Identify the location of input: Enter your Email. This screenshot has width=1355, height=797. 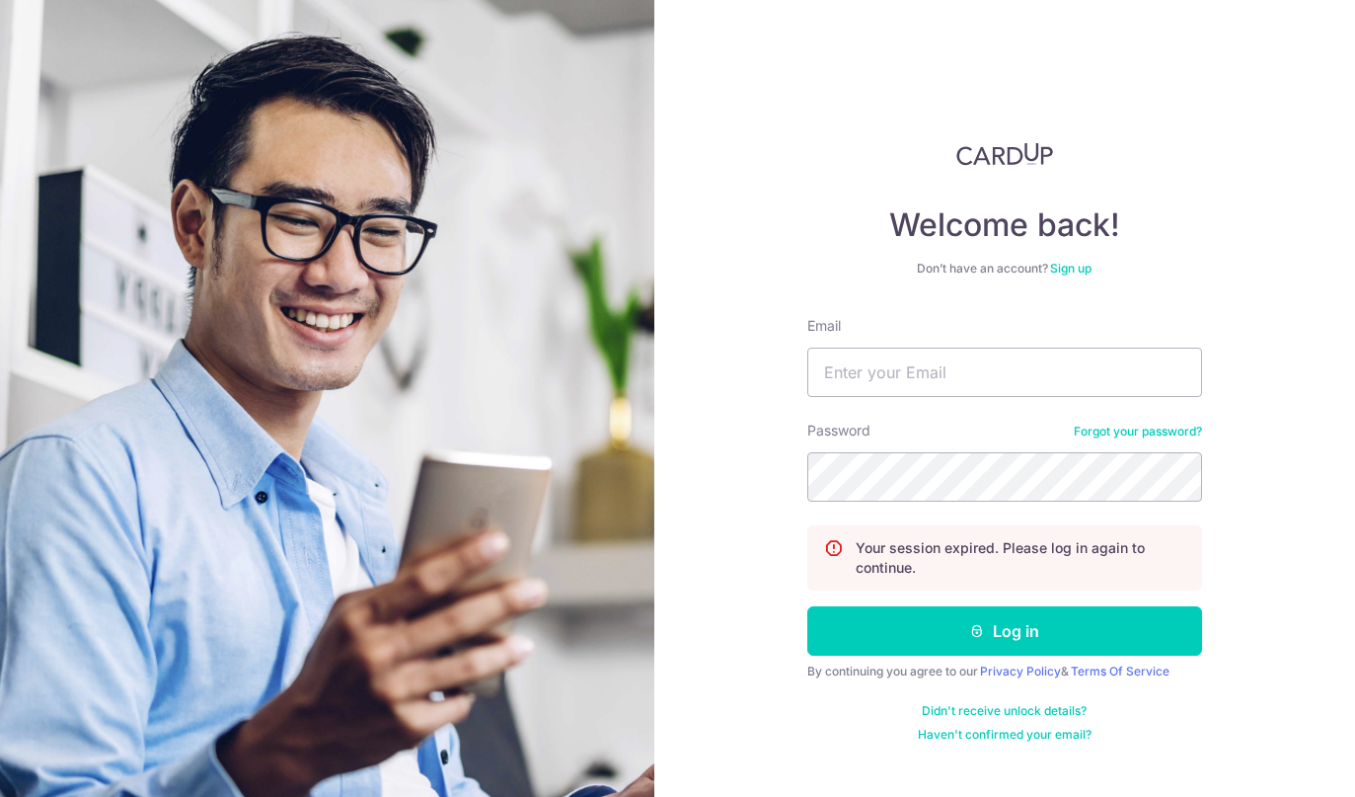
(1005, 372).